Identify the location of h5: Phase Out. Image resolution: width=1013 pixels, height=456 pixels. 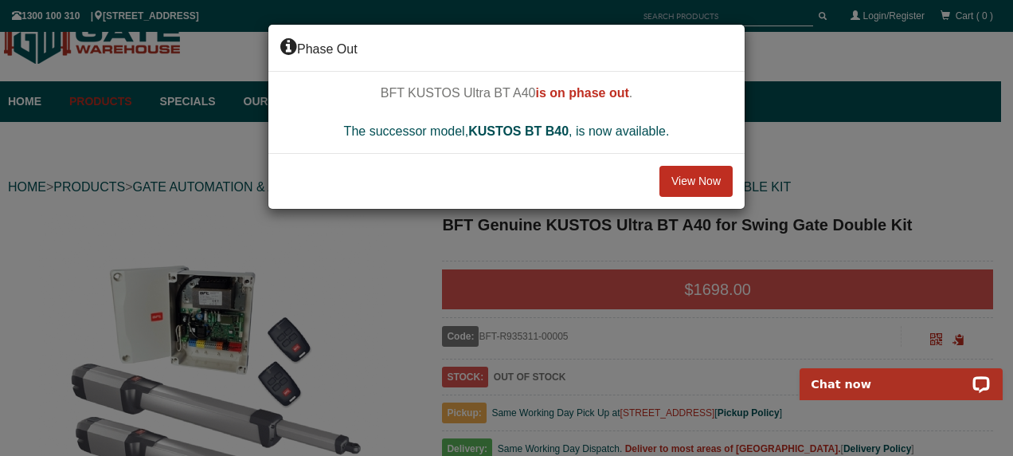
(507, 48).